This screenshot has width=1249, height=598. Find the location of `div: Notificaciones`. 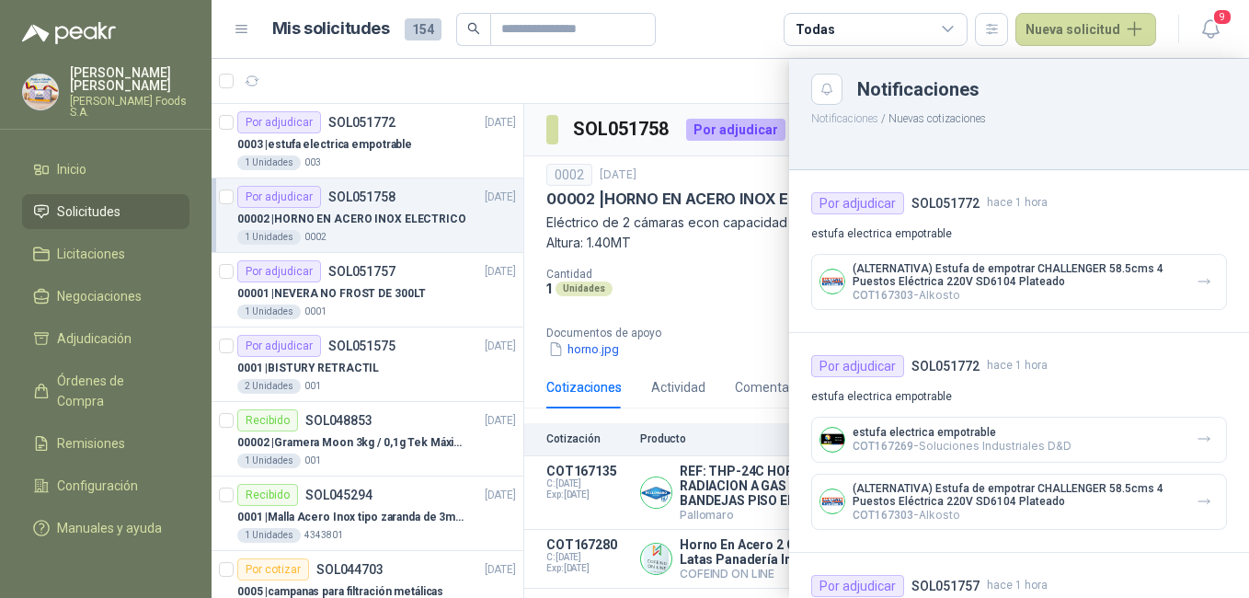

div: Notificaciones is located at coordinates (1042, 89).